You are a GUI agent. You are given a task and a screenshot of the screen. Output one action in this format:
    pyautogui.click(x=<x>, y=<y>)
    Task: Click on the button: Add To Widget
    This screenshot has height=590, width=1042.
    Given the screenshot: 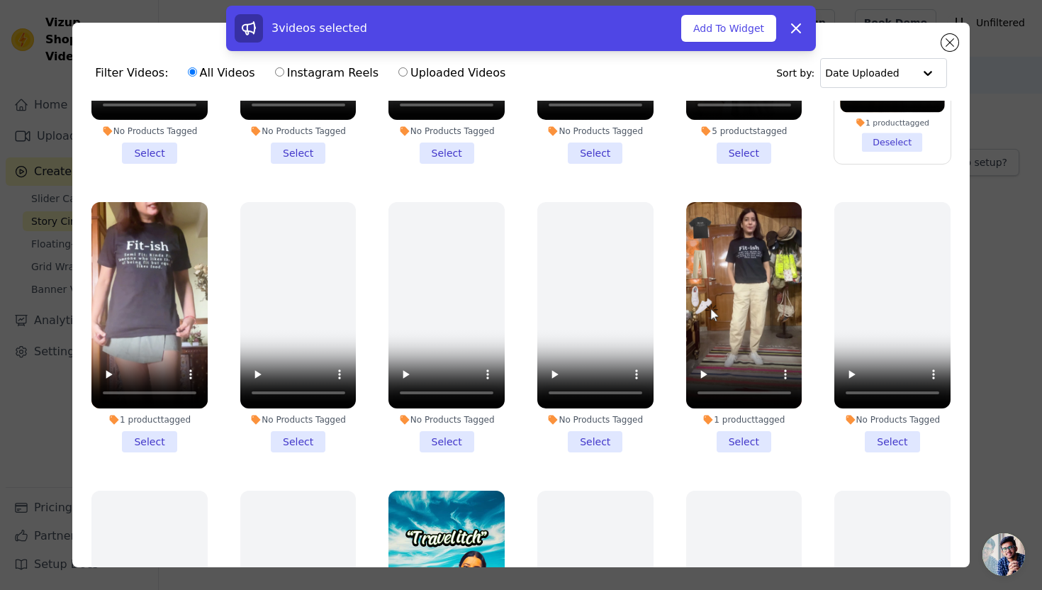 What is the action you would take?
    pyautogui.click(x=729, y=28)
    